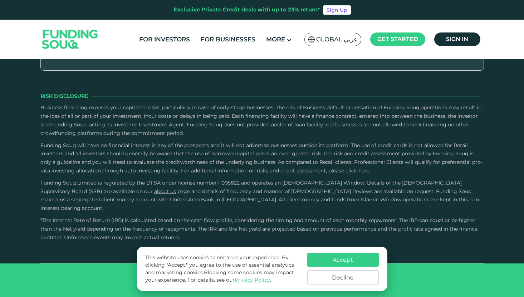 Image resolution: width=524 pixels, height=297 pixels. Describe the element at coordinates (364, 171) in the screenshot. I see `a: here.` at that location.